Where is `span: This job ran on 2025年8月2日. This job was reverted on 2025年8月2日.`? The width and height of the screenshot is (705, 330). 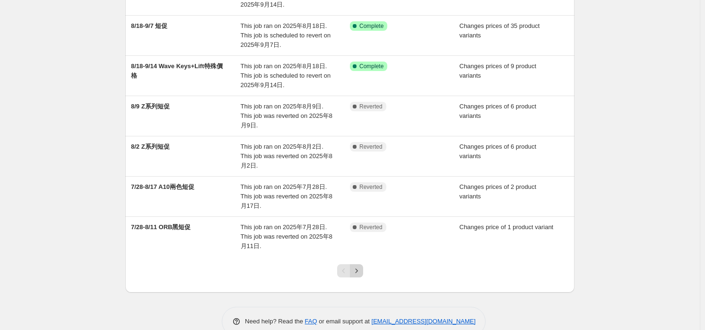
span: This job ran on 2025年8月2日. This job was reverted on 2025年8月2日. is located at coordinates (287, 156).